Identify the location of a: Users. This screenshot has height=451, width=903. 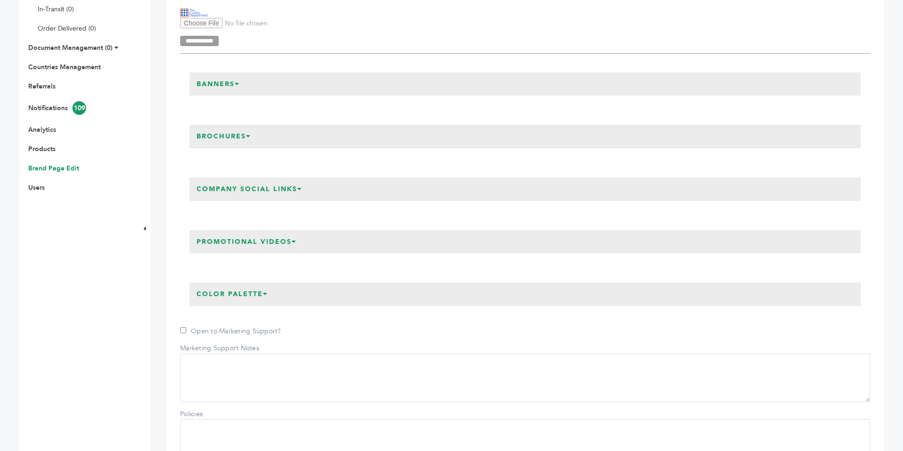
(36, 187).